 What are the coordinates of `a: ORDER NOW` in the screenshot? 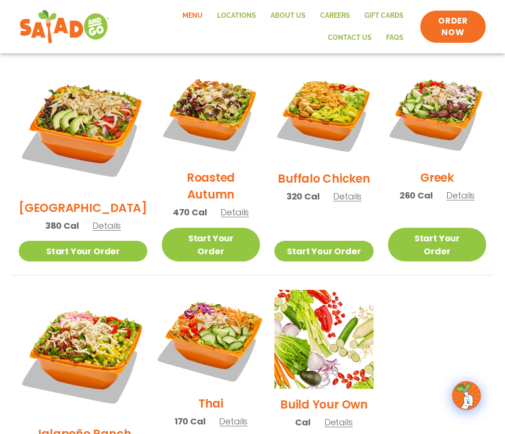 It's located at (453, 27).